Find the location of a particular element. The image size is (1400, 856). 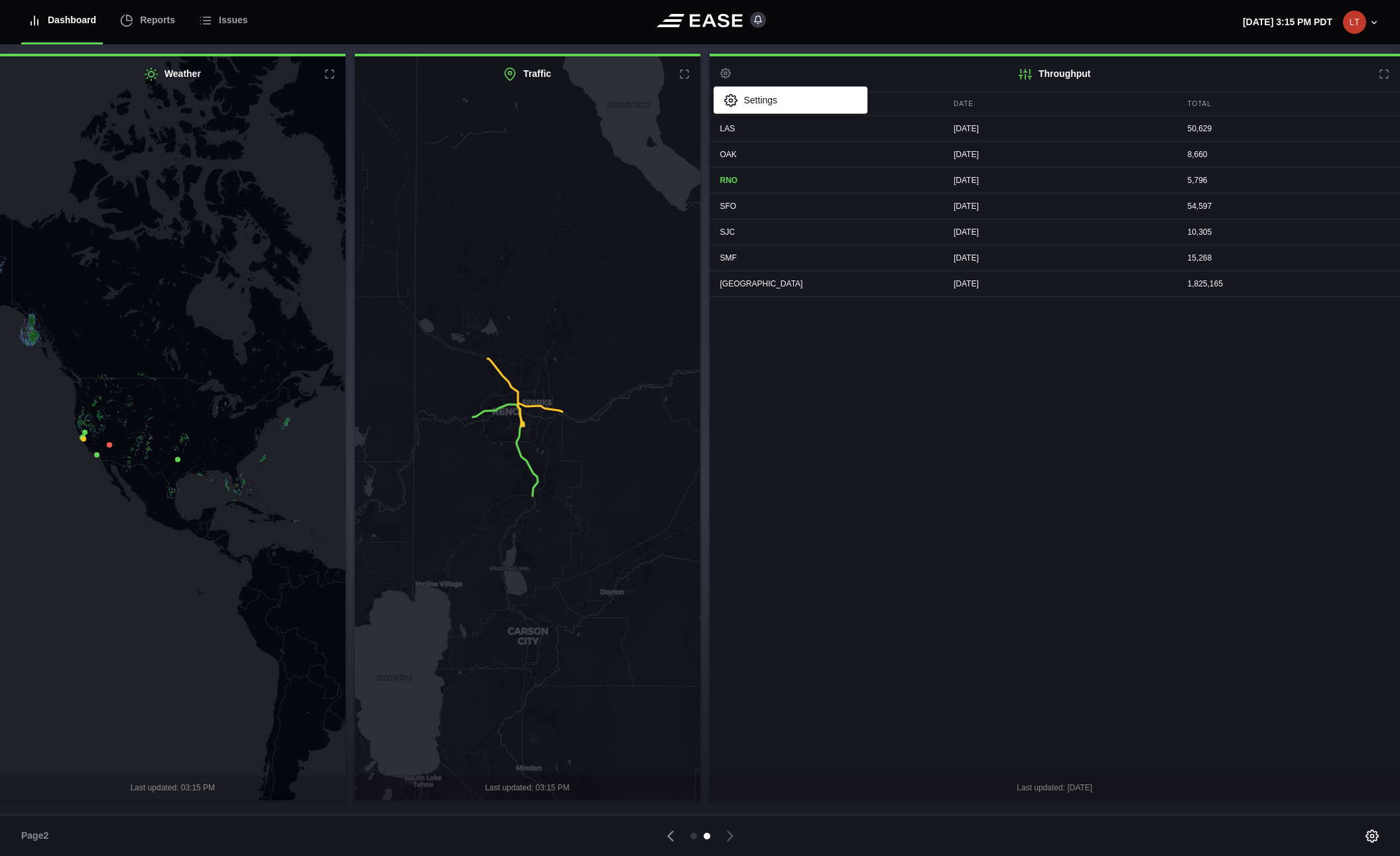

div: SJC is located at coordinates (821, 232).